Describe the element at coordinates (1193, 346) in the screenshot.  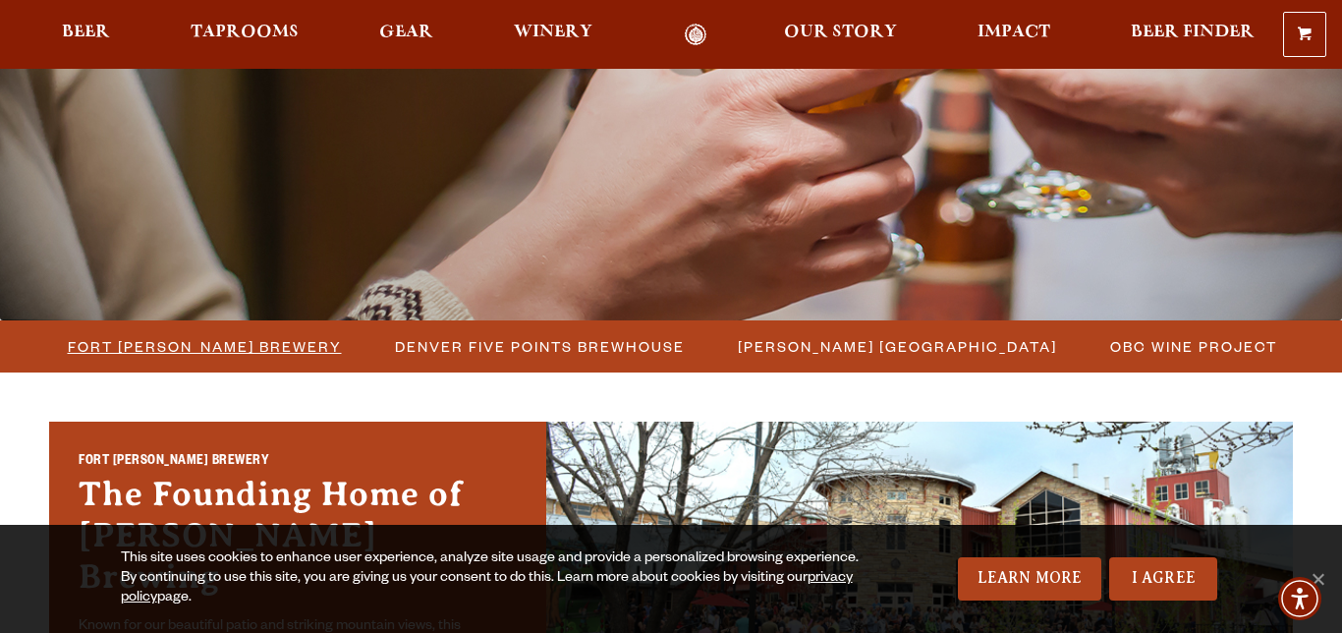
I see `a: OBC Wine Project` at that location.